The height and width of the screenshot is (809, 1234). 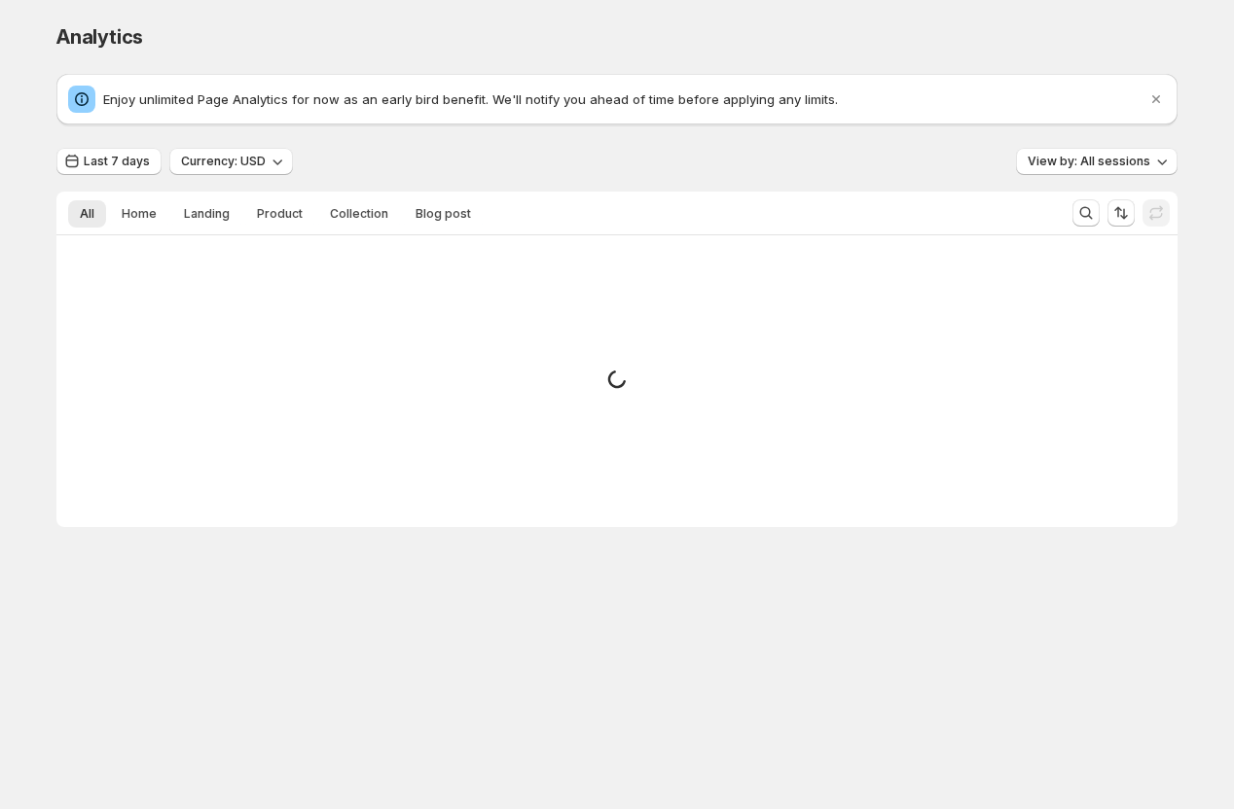 What do you see at coordinates (1089, 161) in the screenshot?
I see `span: View by: All sessions` at bounding box center [1089, 161].